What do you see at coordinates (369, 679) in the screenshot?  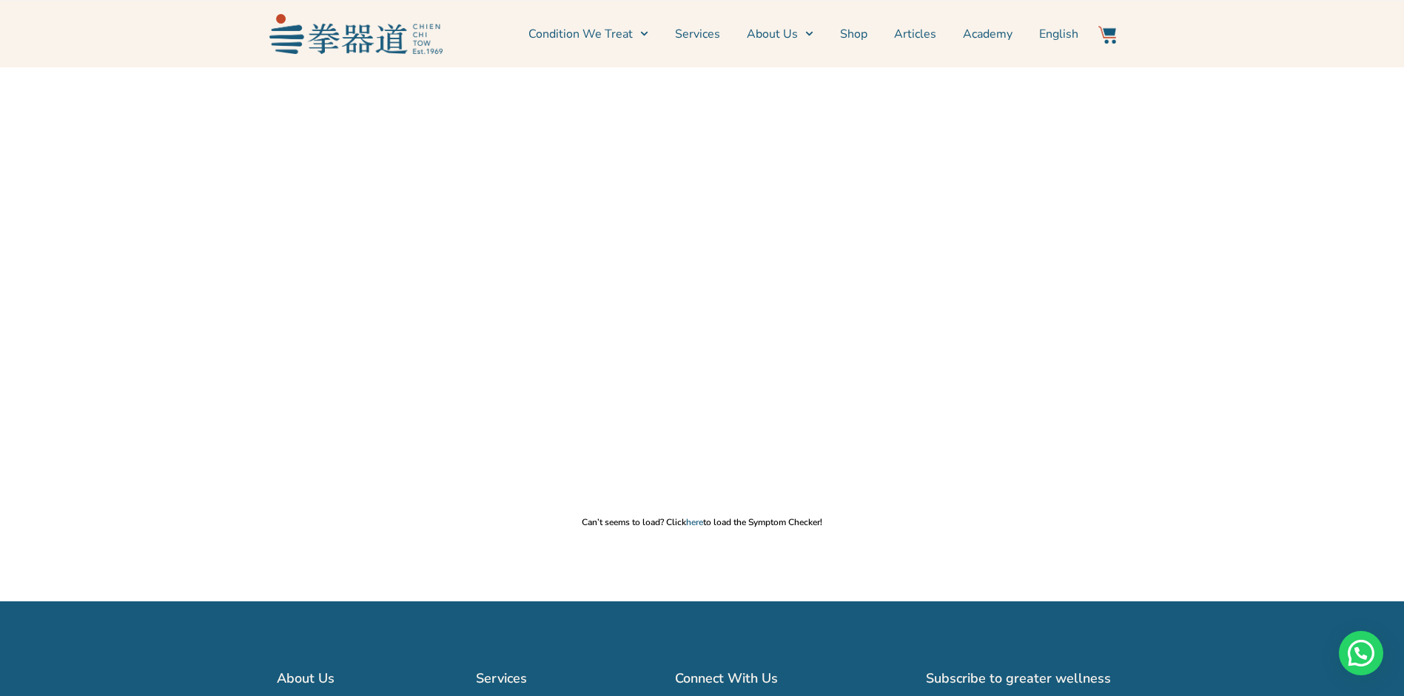 I see `h2: About Us` at bounding box center [369, 679].